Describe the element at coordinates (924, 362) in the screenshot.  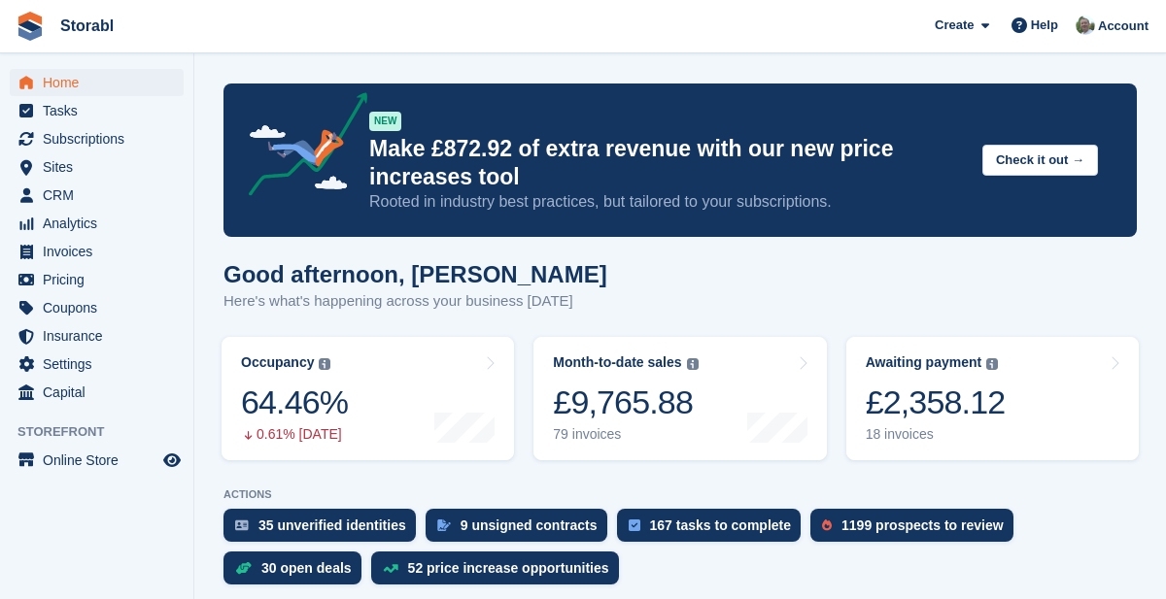
I see `div: Awaiting payment` at that location.